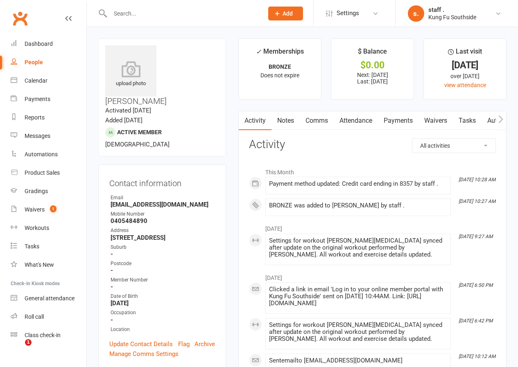 This screenshot has height=367, width=518. What do you see at coordinates (356, 121) in the screenshot?
I see `a: Attendance` at bounding box center [356, 121].